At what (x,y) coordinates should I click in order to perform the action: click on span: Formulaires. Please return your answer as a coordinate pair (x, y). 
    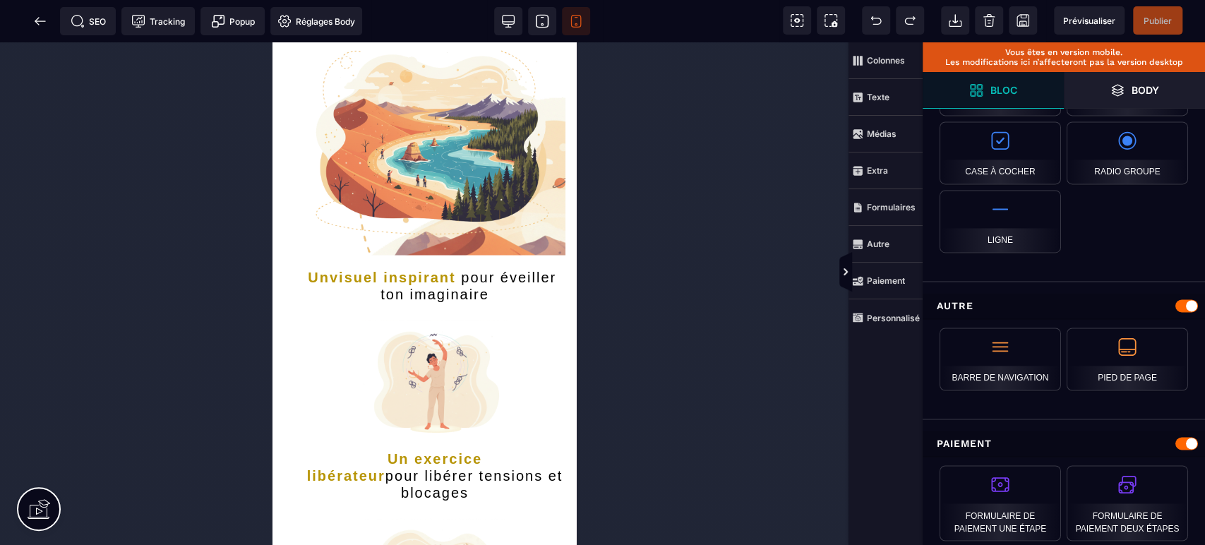
    Looking at the image, I should click on (885, 208).